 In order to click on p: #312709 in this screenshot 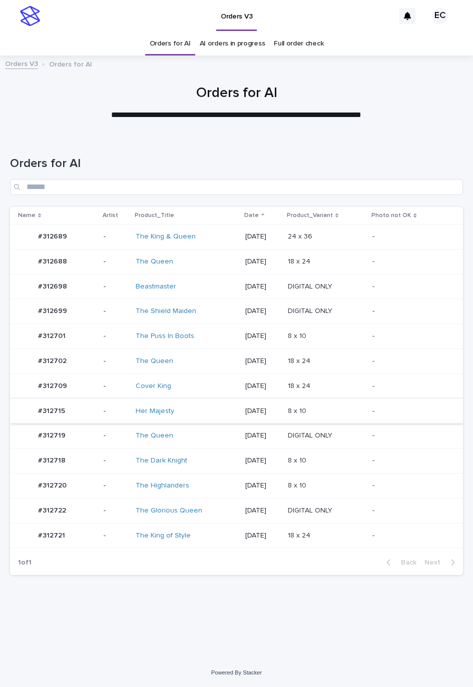, I will do `click(54, 385)`.